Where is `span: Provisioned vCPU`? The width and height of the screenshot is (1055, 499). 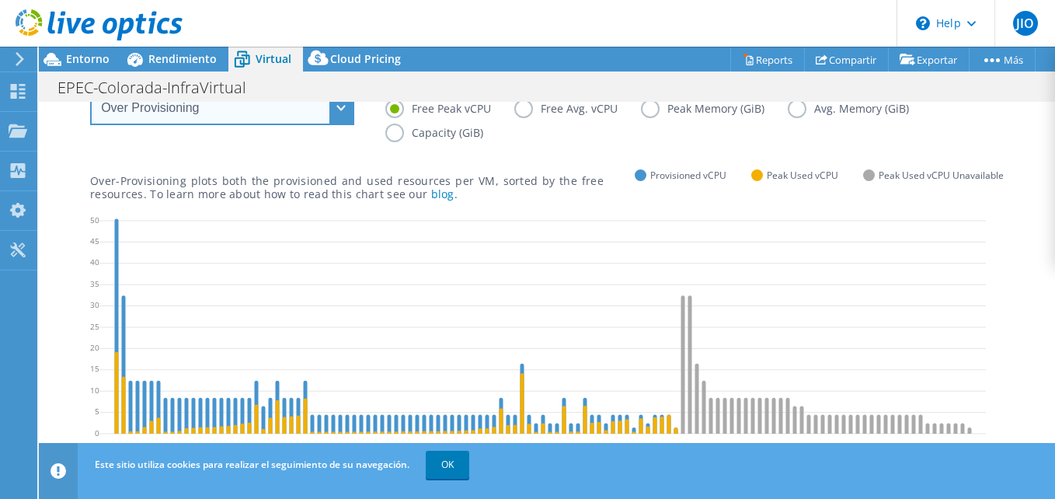
span: Provisioned vCPU is located at coordinates (689, 175).